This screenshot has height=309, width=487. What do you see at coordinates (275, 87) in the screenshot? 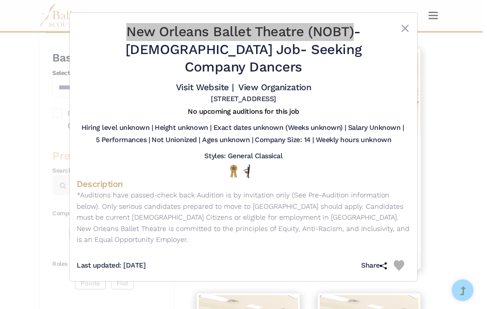
I see `a: View Organization` at bounding box center [275, 87].